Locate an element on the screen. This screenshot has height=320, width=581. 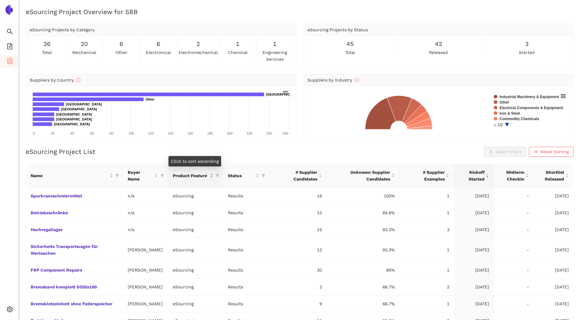
span: Reset Sorting is located at coordinates (555, 152).